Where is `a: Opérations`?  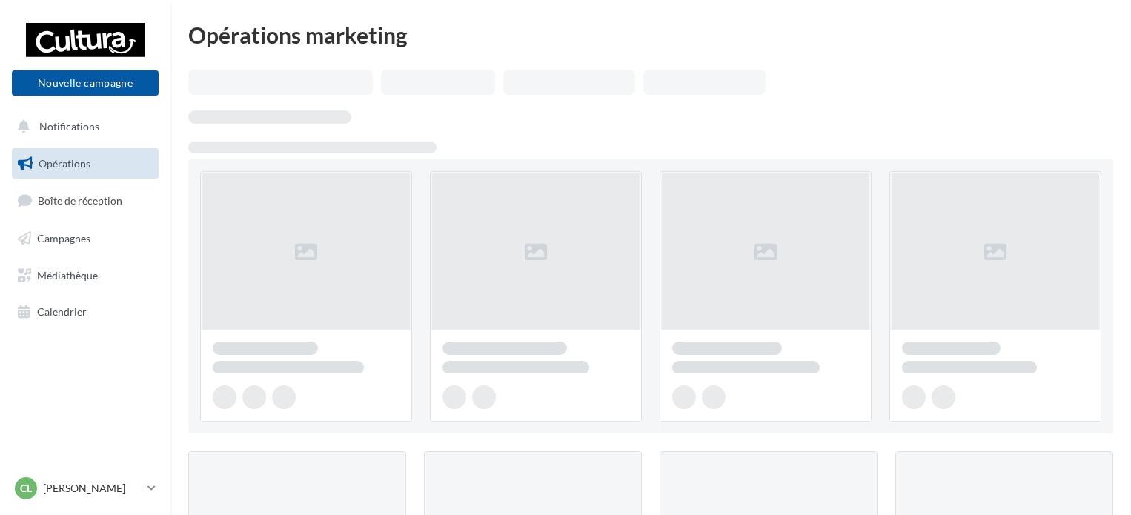 a: Opérations is located at coordinates (85, 164).